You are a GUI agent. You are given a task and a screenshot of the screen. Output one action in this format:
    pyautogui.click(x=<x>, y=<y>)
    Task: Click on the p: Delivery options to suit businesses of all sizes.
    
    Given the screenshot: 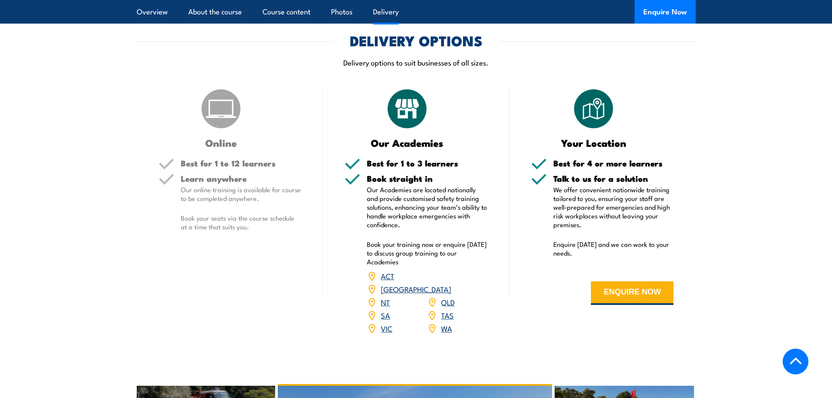 What is the action you would take?
    pyautogui.click(x=416, y=62)
    